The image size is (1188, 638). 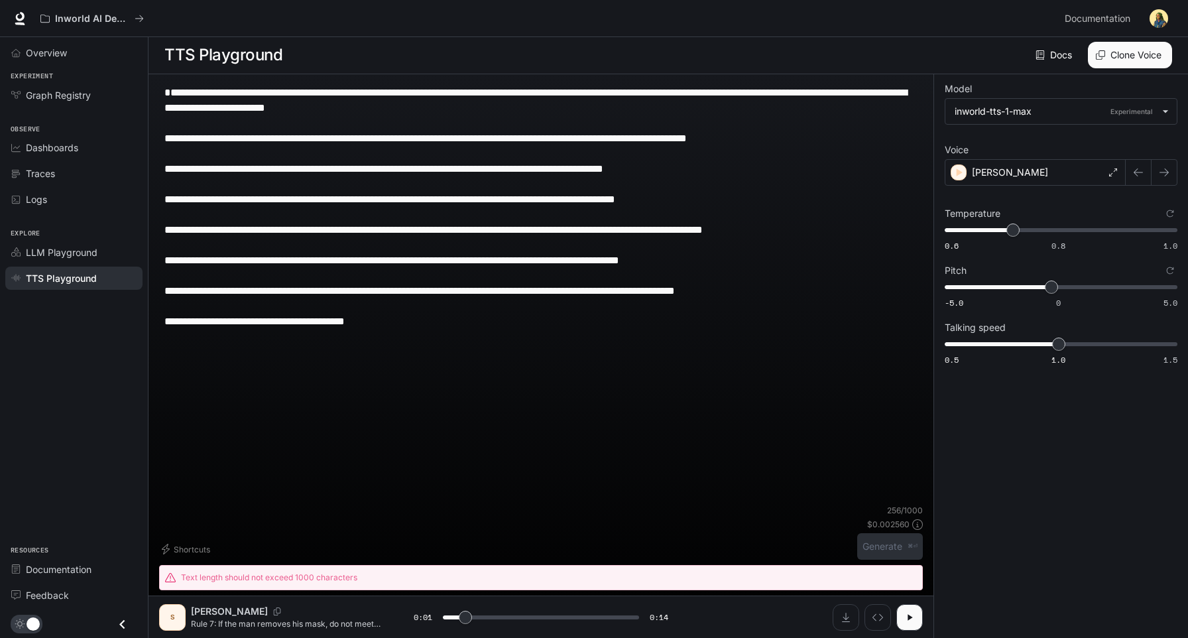 I want to click on button: All workspaces, so click(x=92, y=19).